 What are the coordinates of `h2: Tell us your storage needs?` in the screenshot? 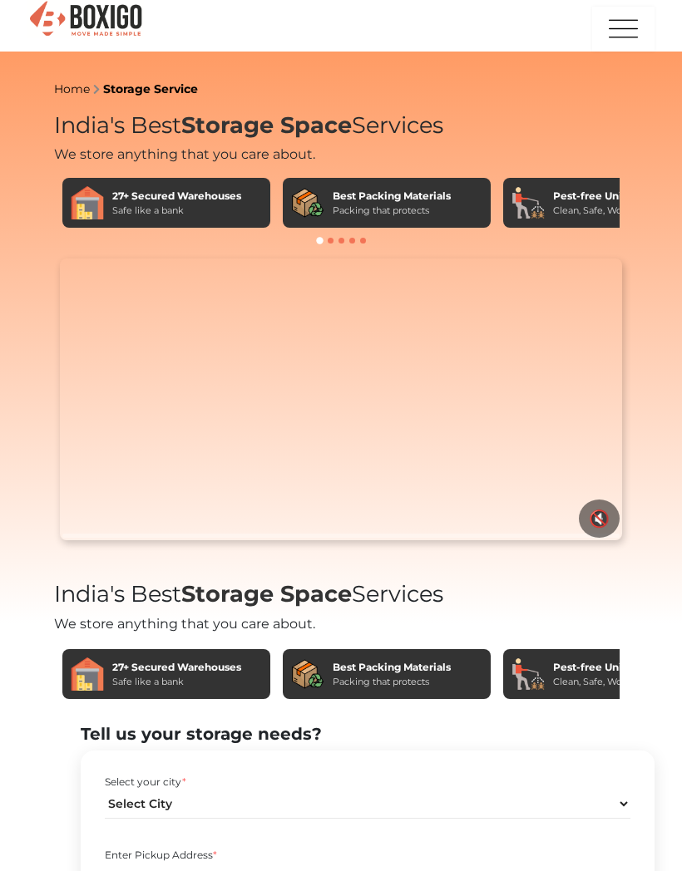 It's located at (368, 734).